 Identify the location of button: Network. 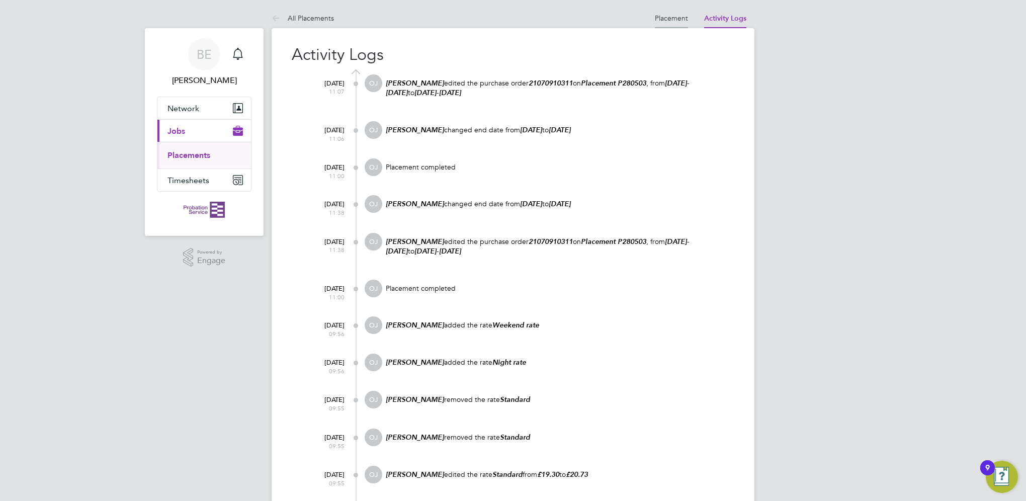
(204, 108).